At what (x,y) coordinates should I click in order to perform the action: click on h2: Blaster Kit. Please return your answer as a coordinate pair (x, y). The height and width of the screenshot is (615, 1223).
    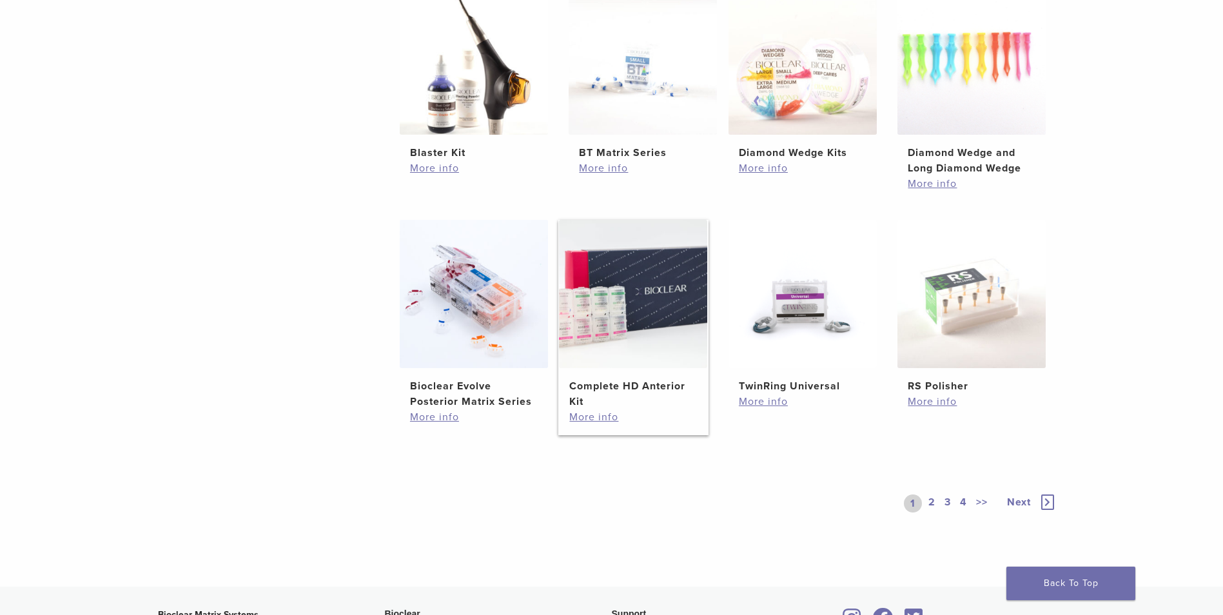
    Looking at the image, I should click on (474, 153).